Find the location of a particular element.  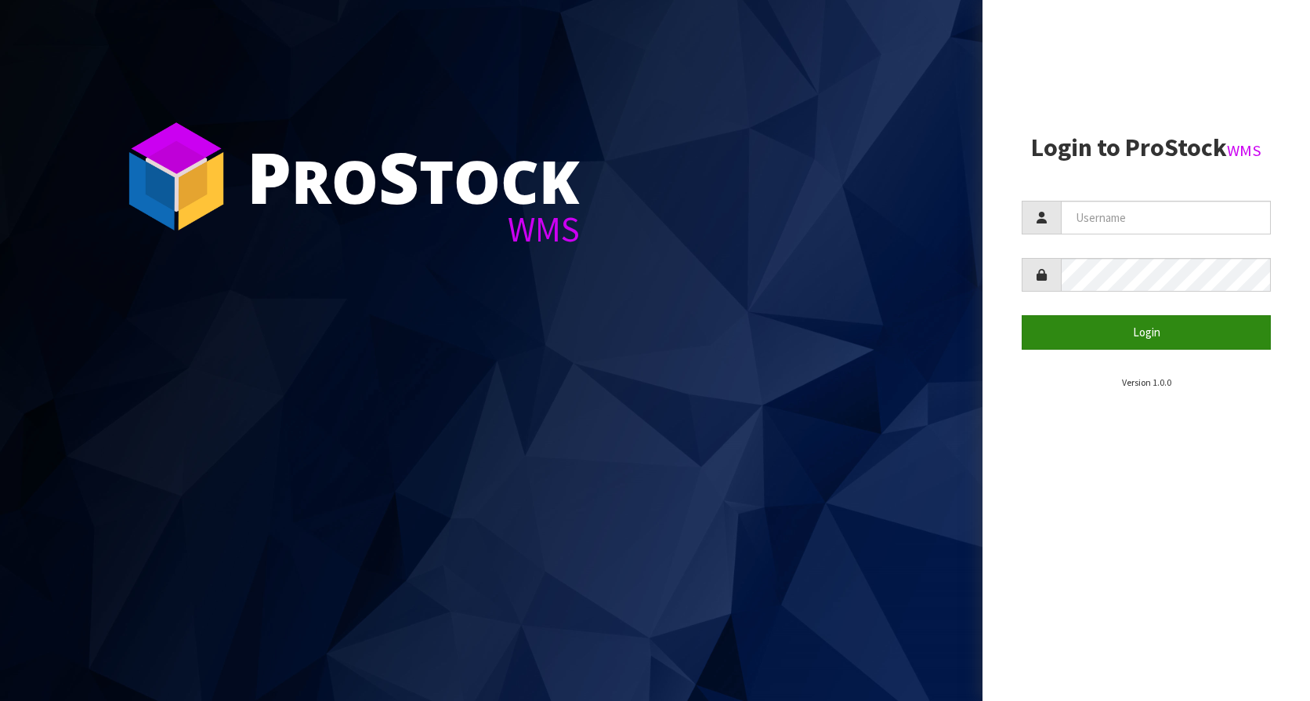

img: ProStock Cube is located at coordinates (176, 176).